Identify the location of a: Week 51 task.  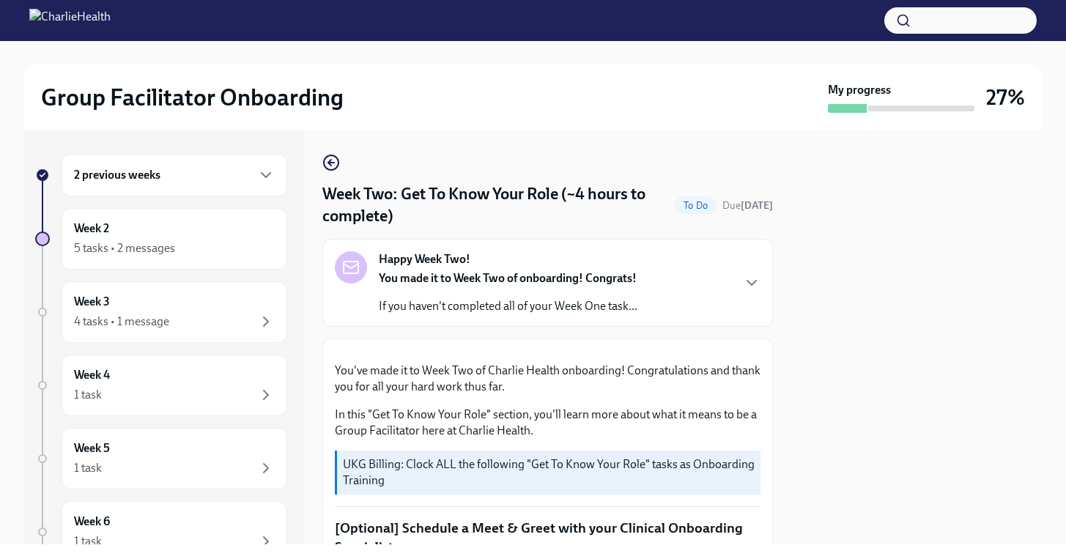
(161, 459).